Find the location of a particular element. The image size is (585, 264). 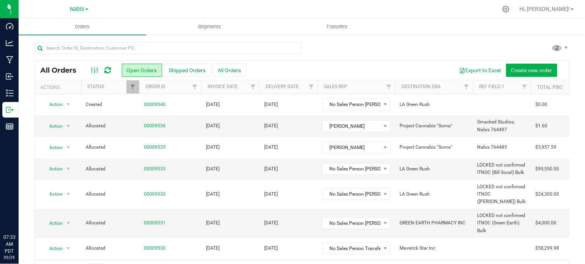

span: Maverick Star Inc is located at coordinates (434, 248).